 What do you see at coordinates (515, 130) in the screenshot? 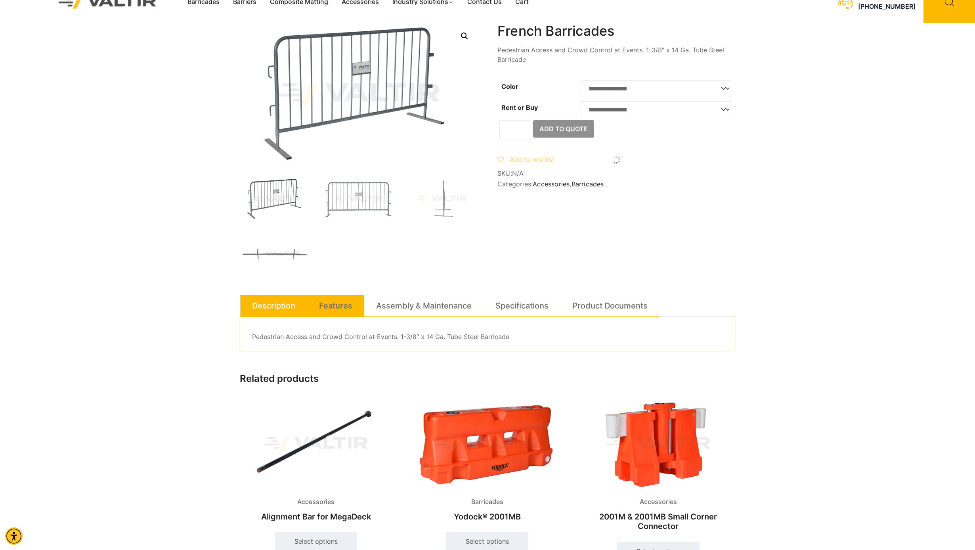
I see `input: Product quantity` at bounding box center [515, 130].